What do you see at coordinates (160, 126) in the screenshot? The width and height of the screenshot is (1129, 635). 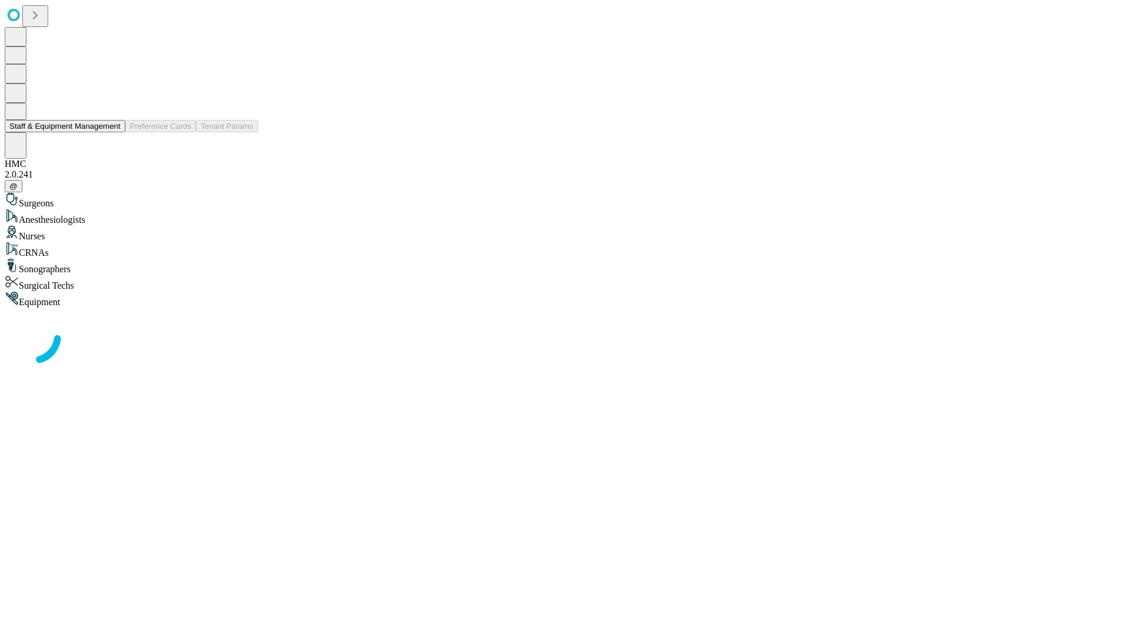 I see `button: Preference Cards` at bounding box center [160, 126].